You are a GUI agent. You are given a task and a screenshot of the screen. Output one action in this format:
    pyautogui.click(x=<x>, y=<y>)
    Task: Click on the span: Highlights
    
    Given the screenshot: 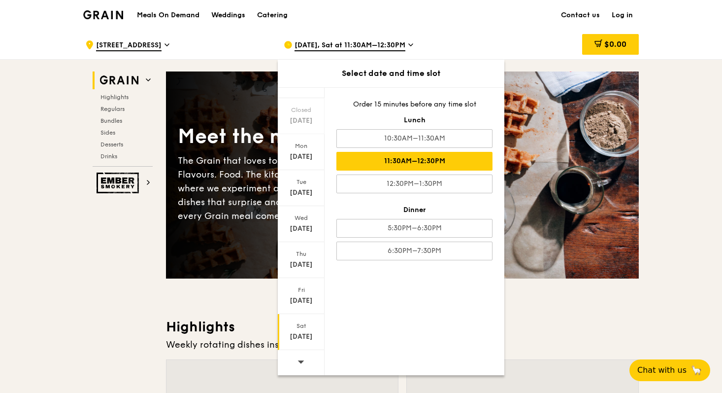 What is the action you would take?
    pyautogui.click(x=114, y=97)
    